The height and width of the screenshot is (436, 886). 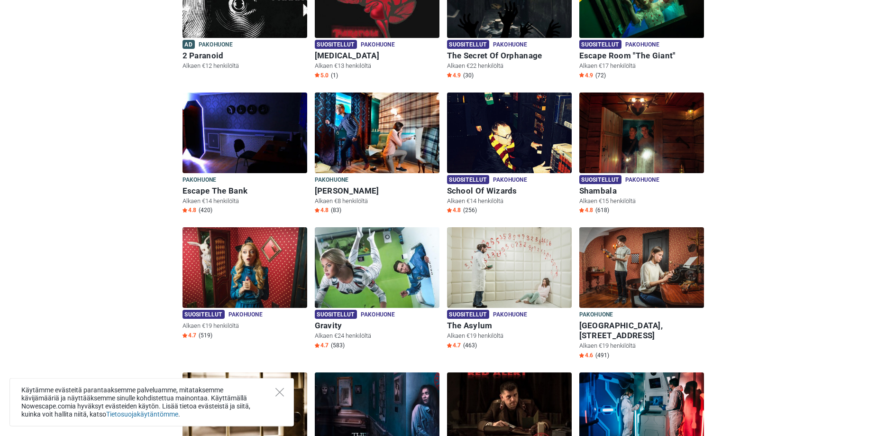 I want to click on p: Alkaen €12 henkilöltä, so click(x=245, y=66).